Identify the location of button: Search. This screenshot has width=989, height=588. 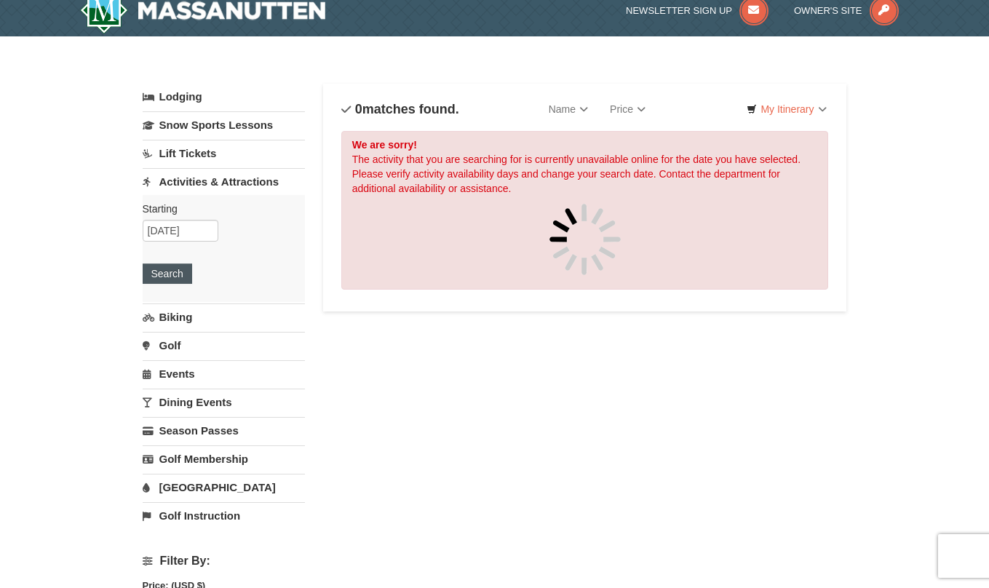
(167, 274).